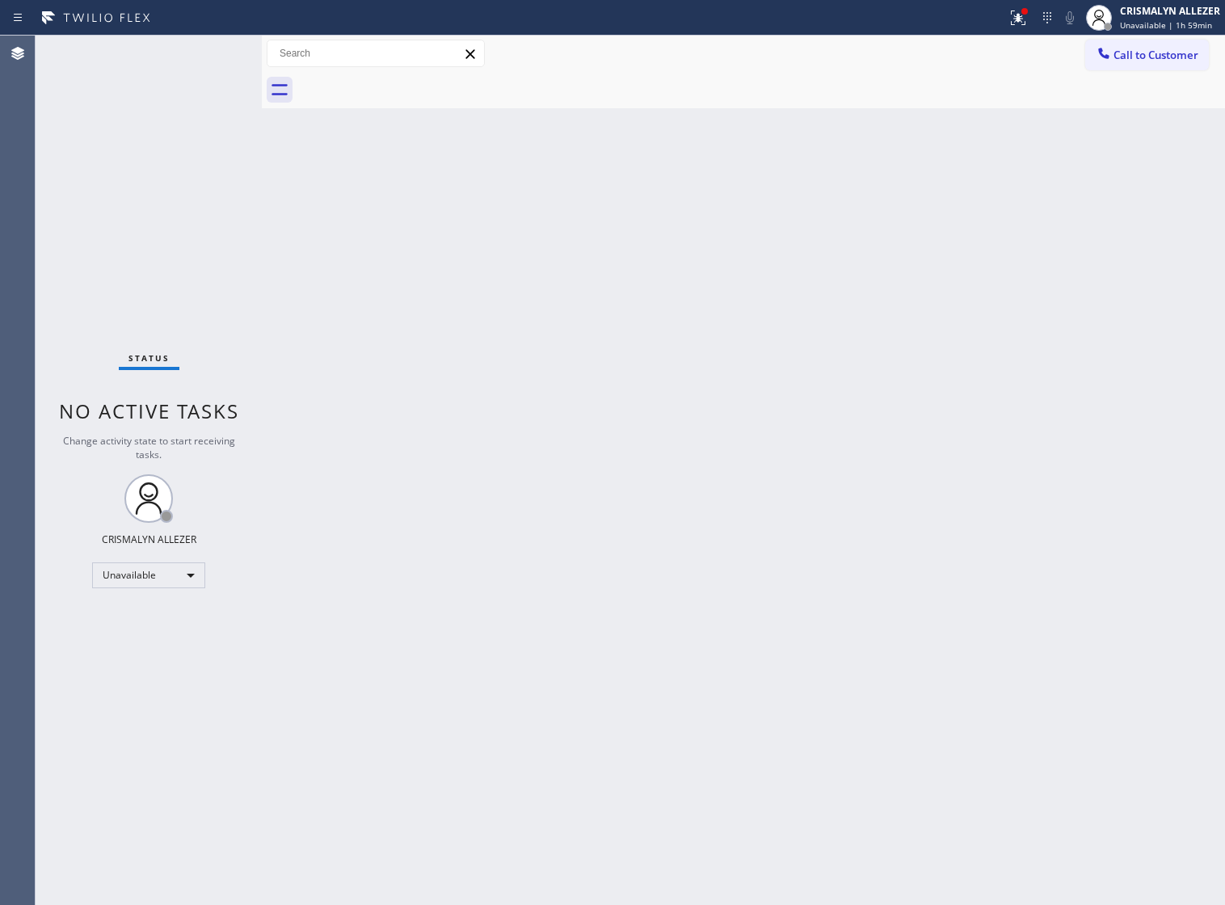 The width and height of the screenshot is (1225, 905). I want to click on input: Search, so click(376, 53).